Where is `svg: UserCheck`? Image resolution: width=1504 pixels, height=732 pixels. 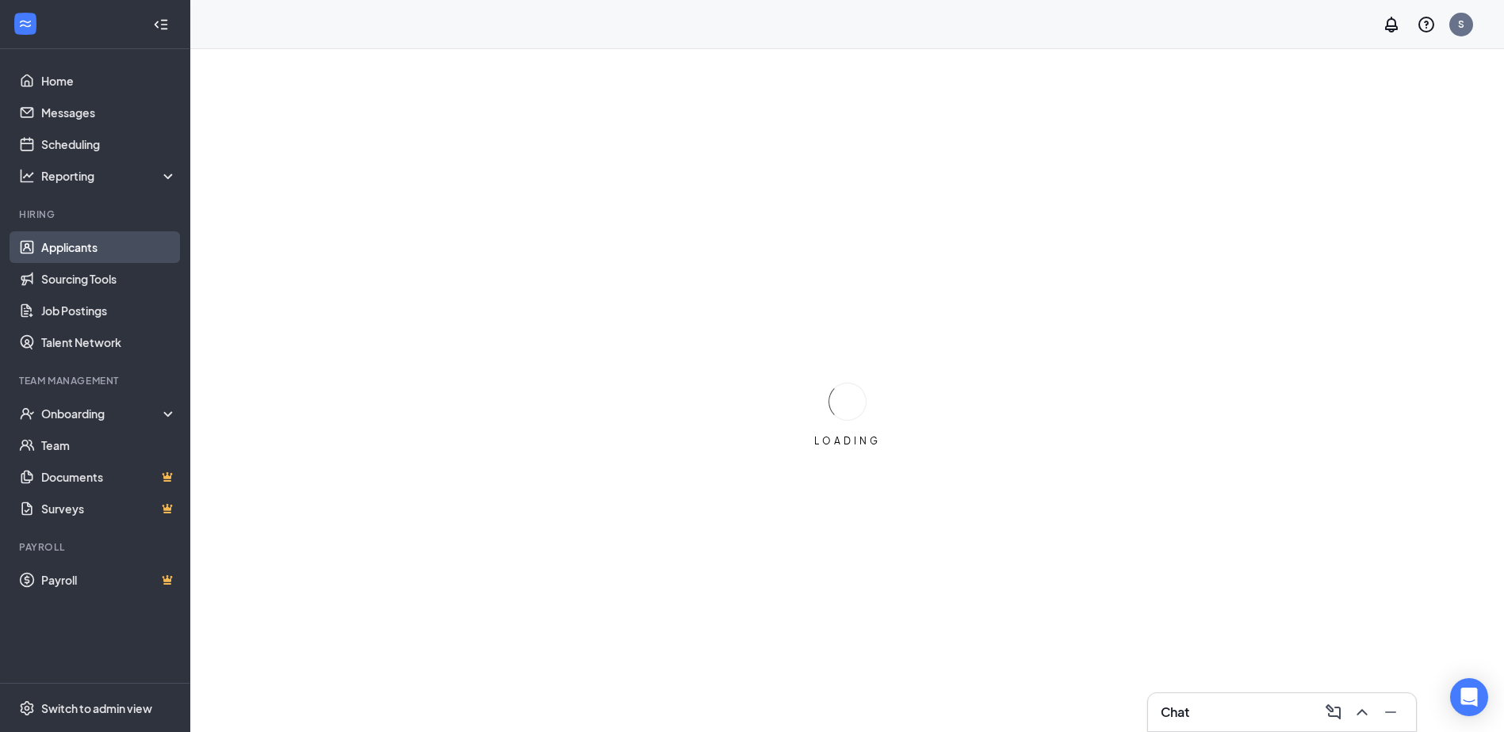 svg: UserCheck is located at coordinates (27, 414).